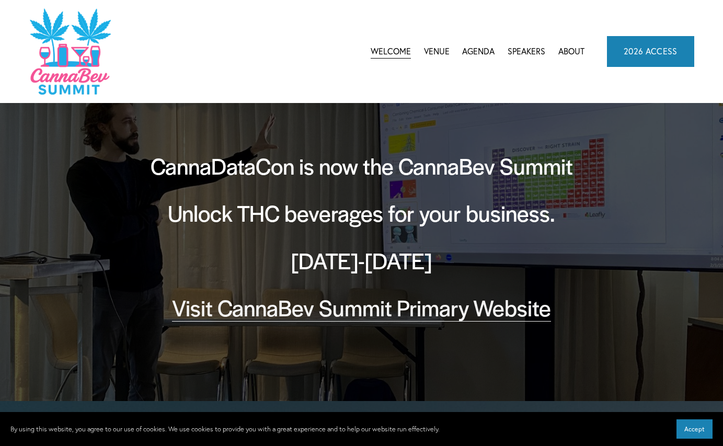 Image resolution: width=723 pixels, height=446 pixels. Describe the element at coordinates (478, 51) in the screenshot. I see `span: Agenda` at that location.